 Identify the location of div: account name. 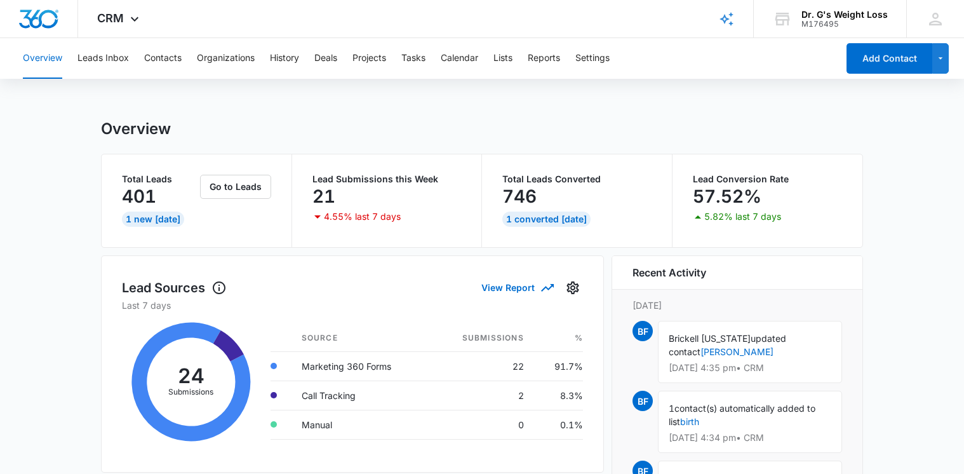
(845, 15).